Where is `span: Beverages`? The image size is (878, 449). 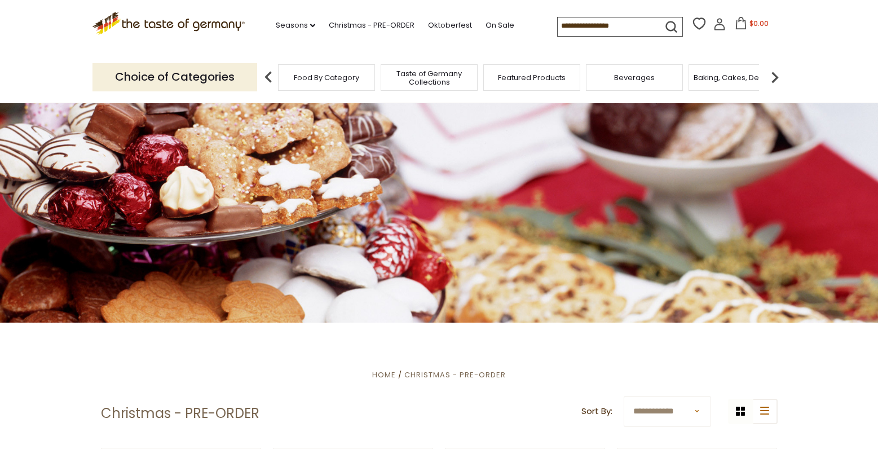
span: Beverages is located at coordinates (635, 77).